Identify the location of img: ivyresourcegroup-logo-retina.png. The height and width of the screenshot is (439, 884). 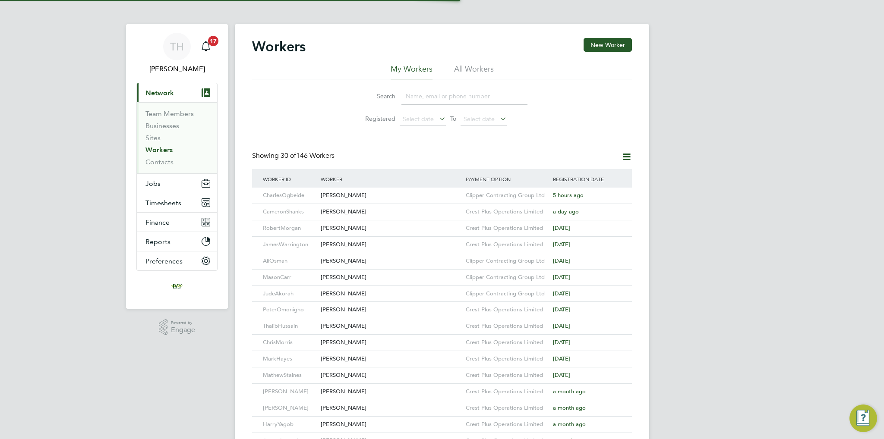
(177, 286).